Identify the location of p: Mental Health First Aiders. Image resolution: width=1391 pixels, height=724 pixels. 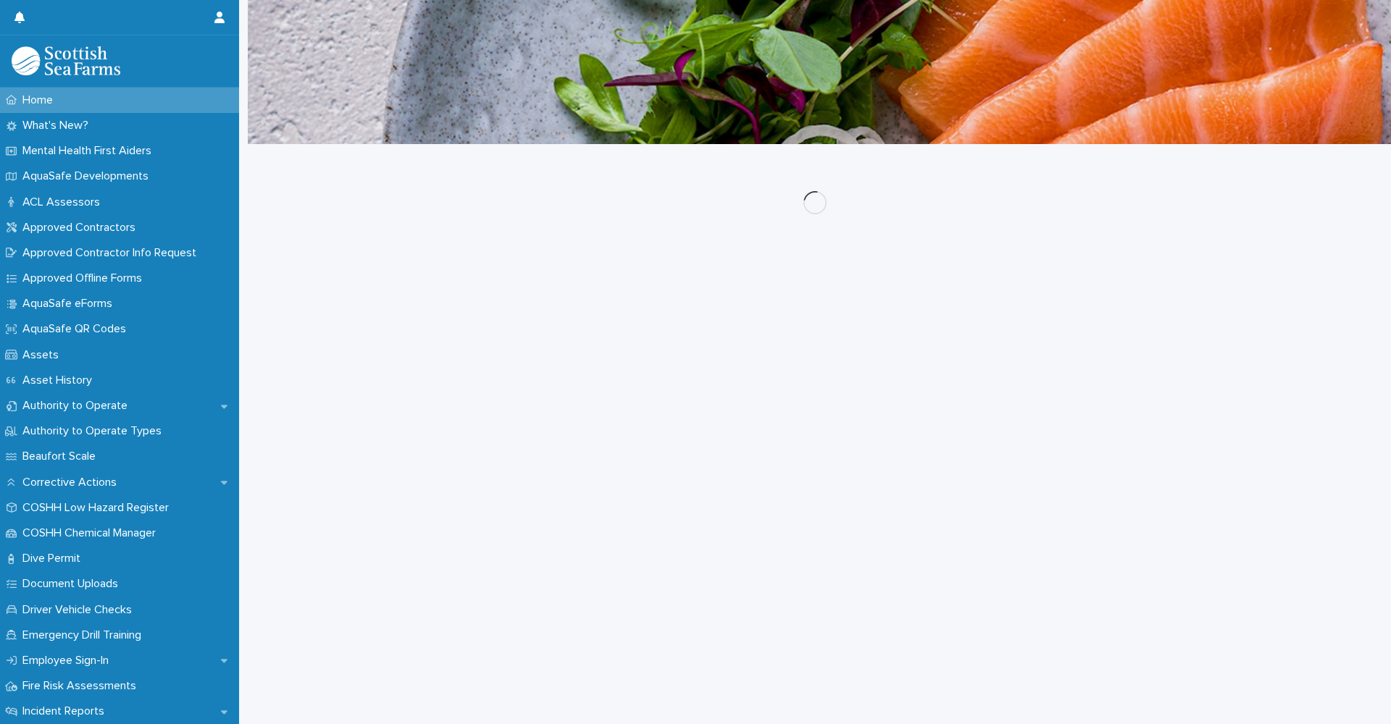
(90, 151).